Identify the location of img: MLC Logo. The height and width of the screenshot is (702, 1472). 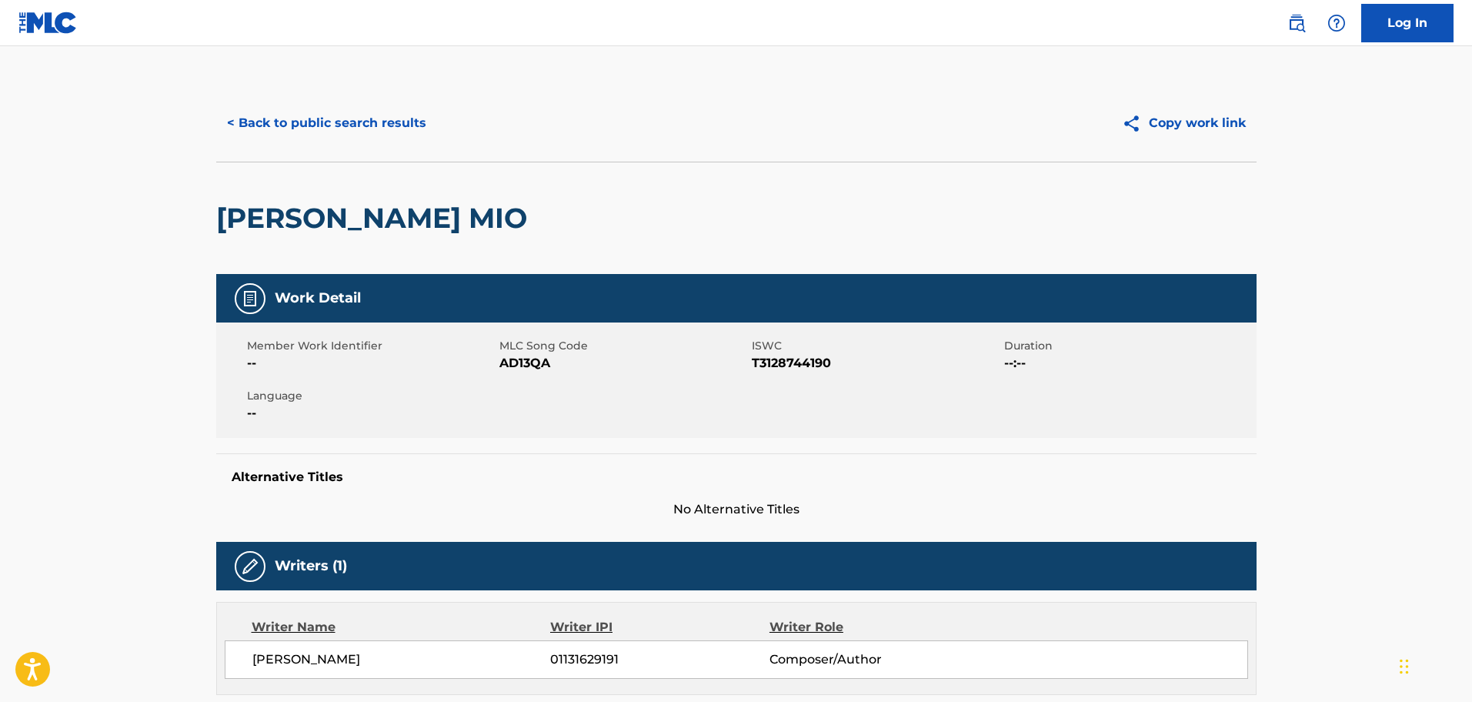
(48, 22).